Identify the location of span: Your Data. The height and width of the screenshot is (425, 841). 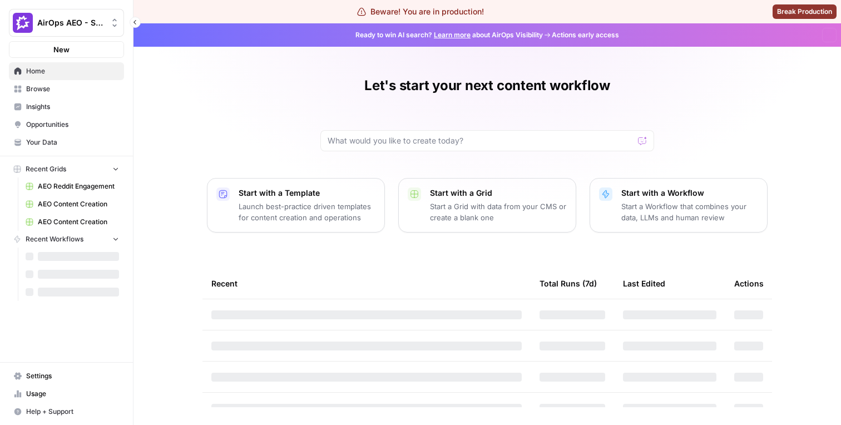
(72, 142).